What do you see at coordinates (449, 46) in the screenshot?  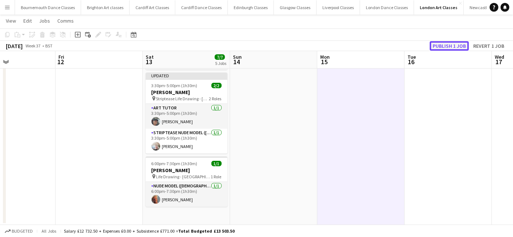 I see `button: Publish 1 job` at bounding box center [449, 46].